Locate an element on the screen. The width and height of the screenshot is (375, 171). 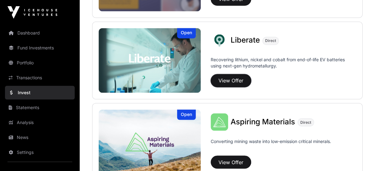
span: Liberate is located at coordinates (245, 40).